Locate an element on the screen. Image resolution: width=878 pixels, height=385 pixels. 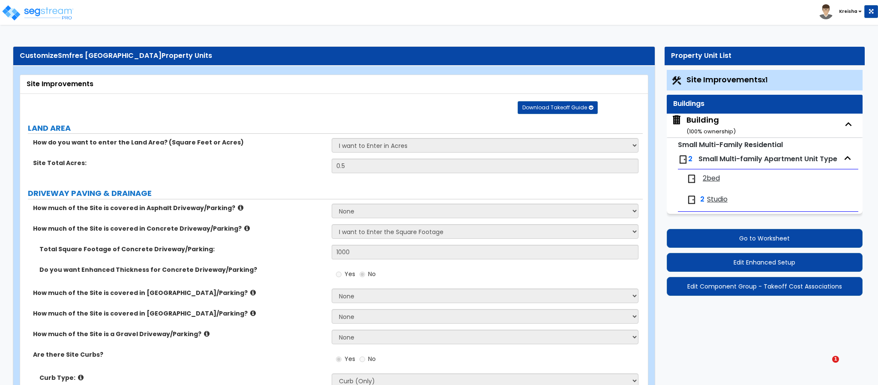
span: Studio is located at coordinates (717, 199).